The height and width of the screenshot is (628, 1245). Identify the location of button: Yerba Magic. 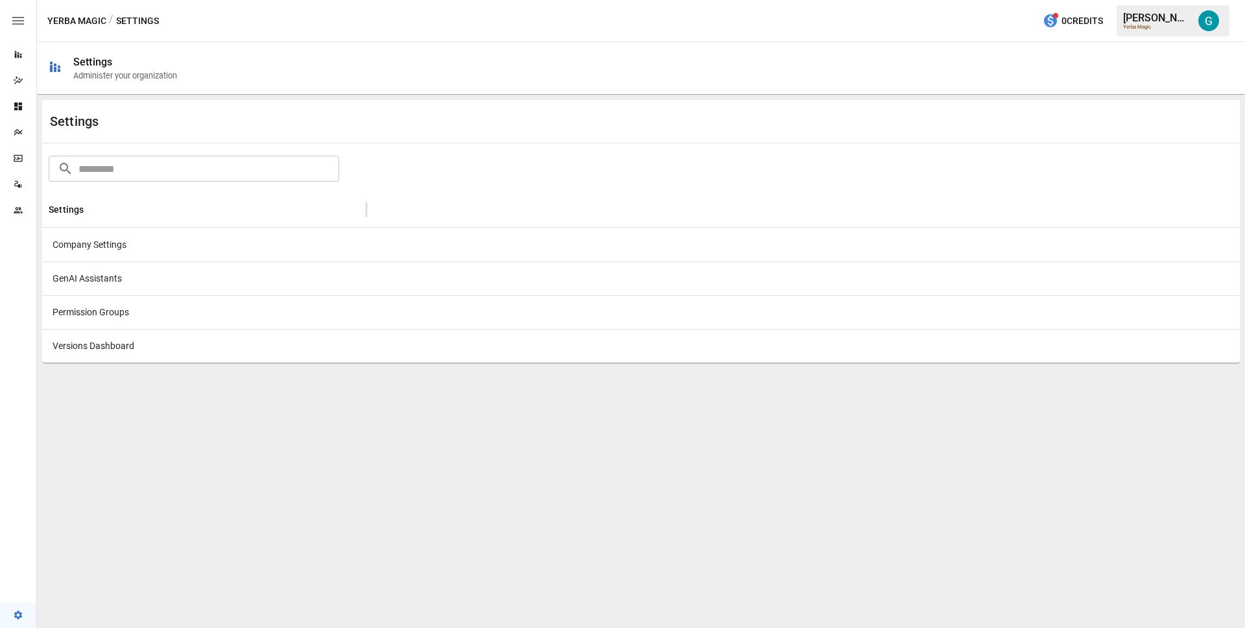
(76, 21).